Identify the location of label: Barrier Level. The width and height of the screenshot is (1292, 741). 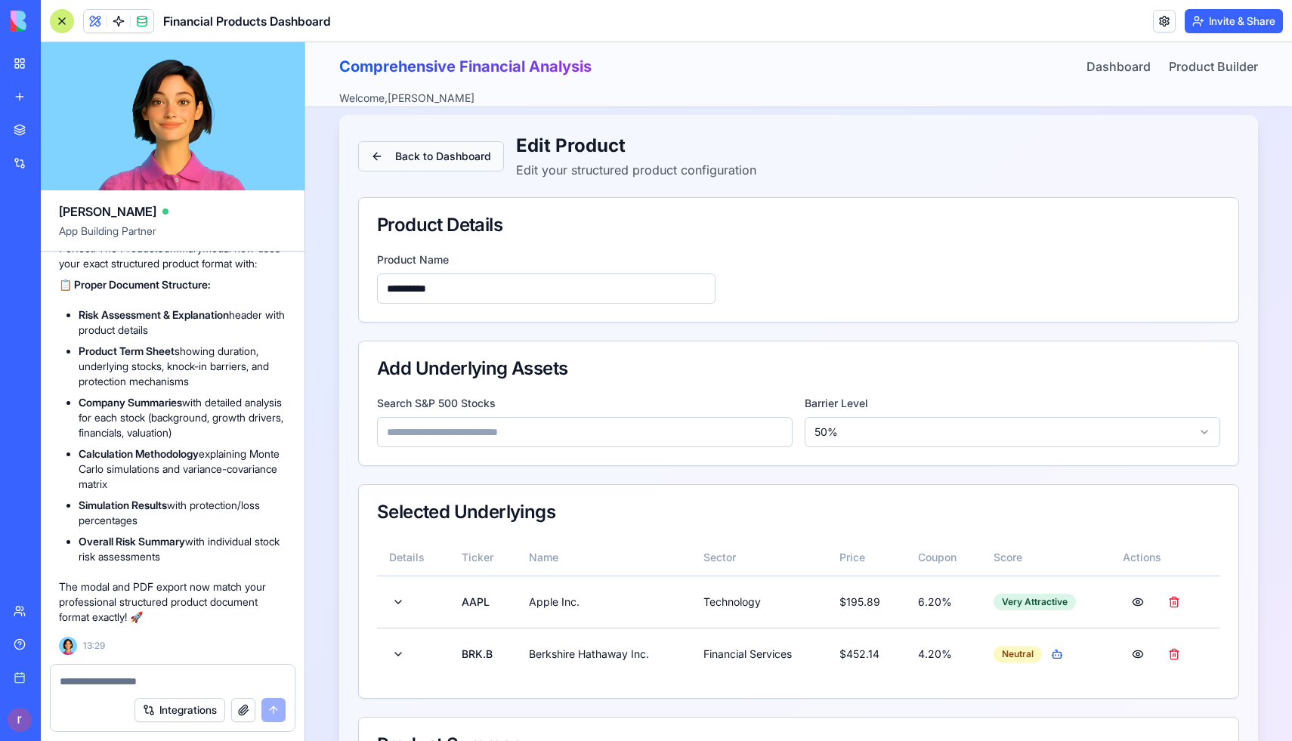
(707, 361).